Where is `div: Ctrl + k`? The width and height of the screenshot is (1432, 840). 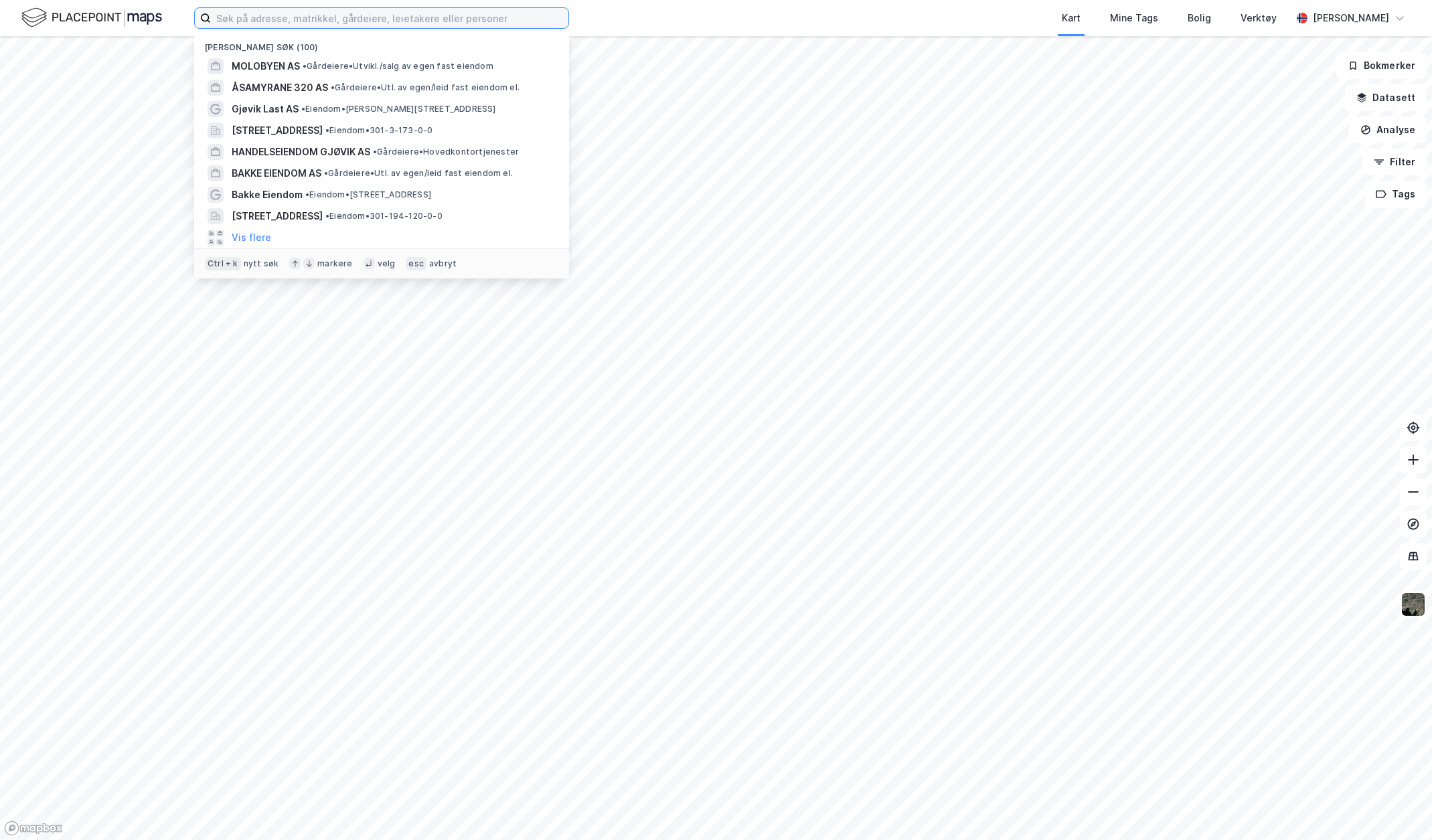
div: Ctrl + k is located at coordinates (223, 263).